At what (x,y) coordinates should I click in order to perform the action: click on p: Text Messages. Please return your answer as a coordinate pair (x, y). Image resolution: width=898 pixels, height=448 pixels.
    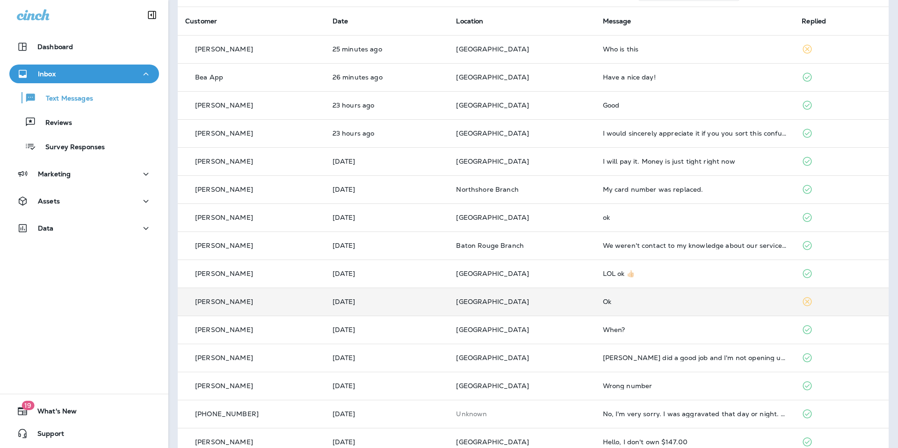
    Looking at the image, I should click on (65, 99).